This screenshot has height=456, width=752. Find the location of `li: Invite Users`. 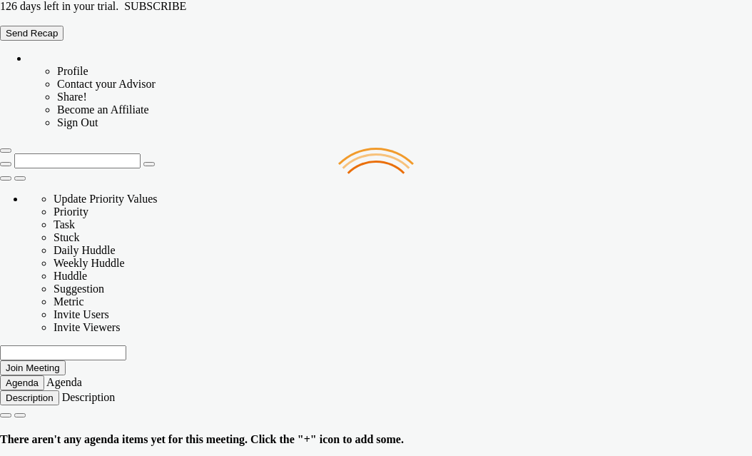

li: Invite Users is located at coordinates (402, 315).